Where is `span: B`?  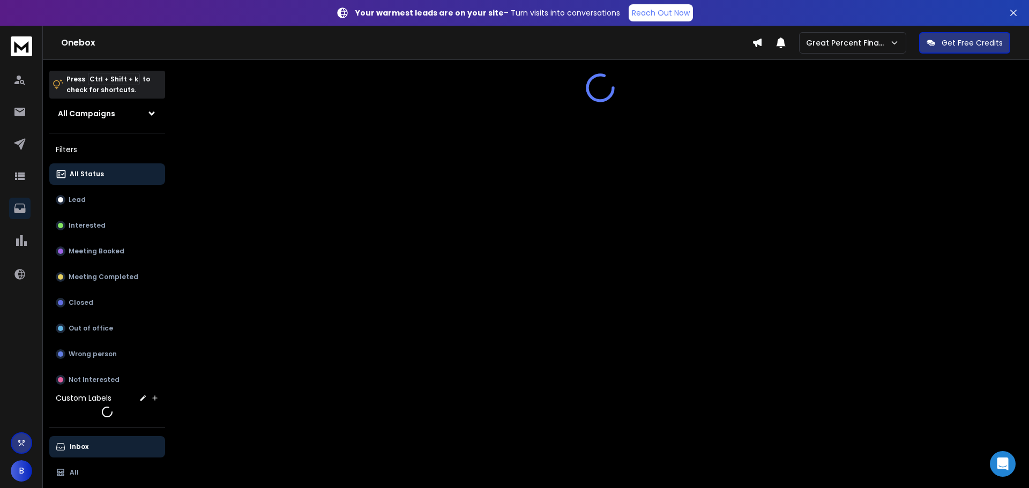 span: B is located at coordinates (21, 471).